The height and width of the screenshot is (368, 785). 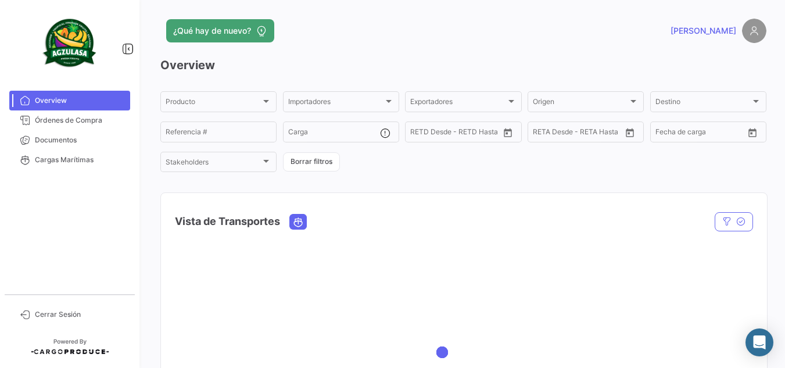 What do you see at coordinates (70, 43) in the screenshot?
I see `img: agzulasa-logo.png` at bounding box center [70, 43].